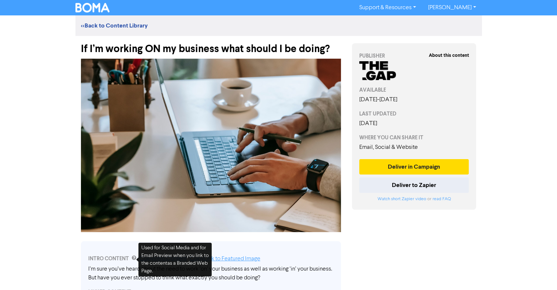 The height and width of the screenshot is (290, 557). I want to click on a: read FAQ, so click(441, 199).